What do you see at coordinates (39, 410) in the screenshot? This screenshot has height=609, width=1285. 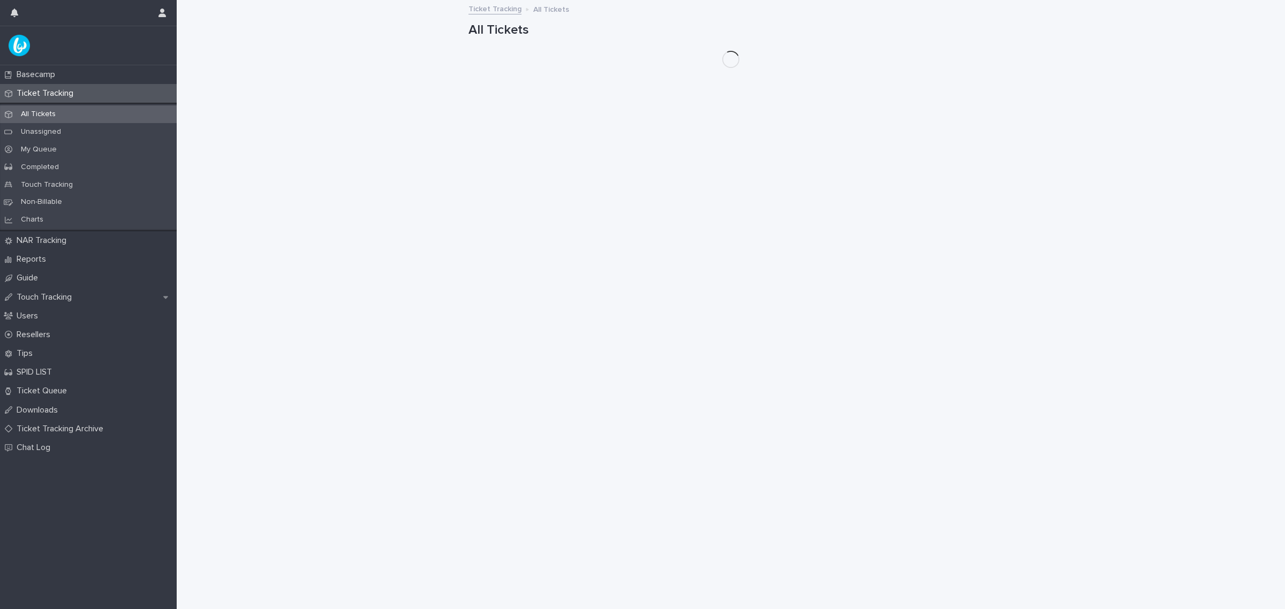 I see `p: Downloads` at bounding box center [39, 410].